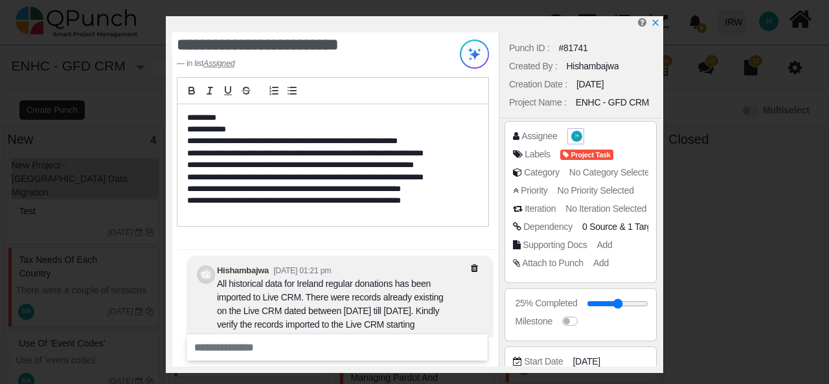 The width and height of the screenshot is (829, 384). Describe the element at coordinates (546, 303) in the screenshot. I see `div: 25% Completed` at that location.